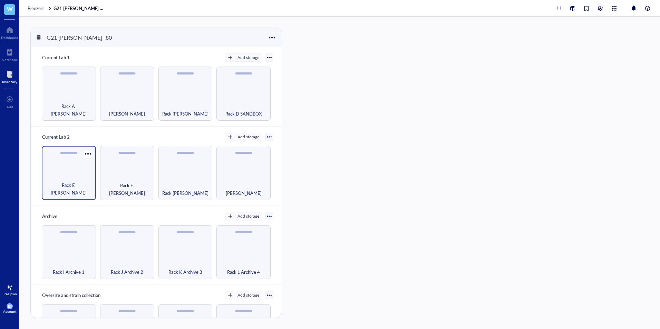 The image size is (660, 329). I want to click on a: Freezers, so click(40, 8).